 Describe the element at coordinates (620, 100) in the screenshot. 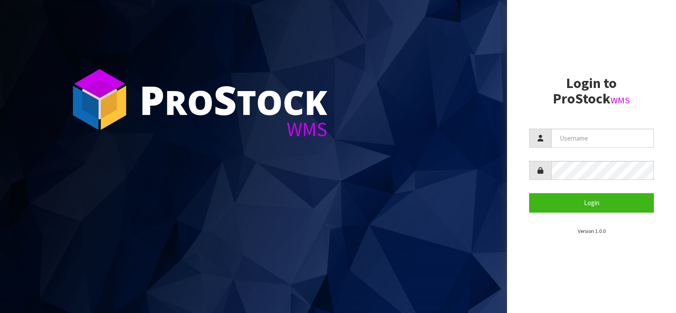

I see `small: WMS` at that location.